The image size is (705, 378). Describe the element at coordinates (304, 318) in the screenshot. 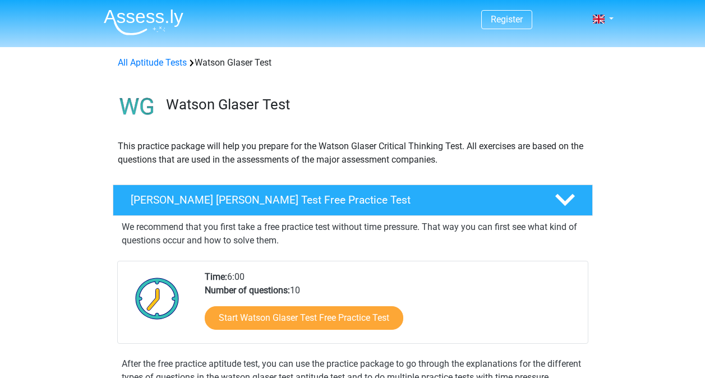

I see `a: Start Watson Glaser Test Free Practice Test` at that location.